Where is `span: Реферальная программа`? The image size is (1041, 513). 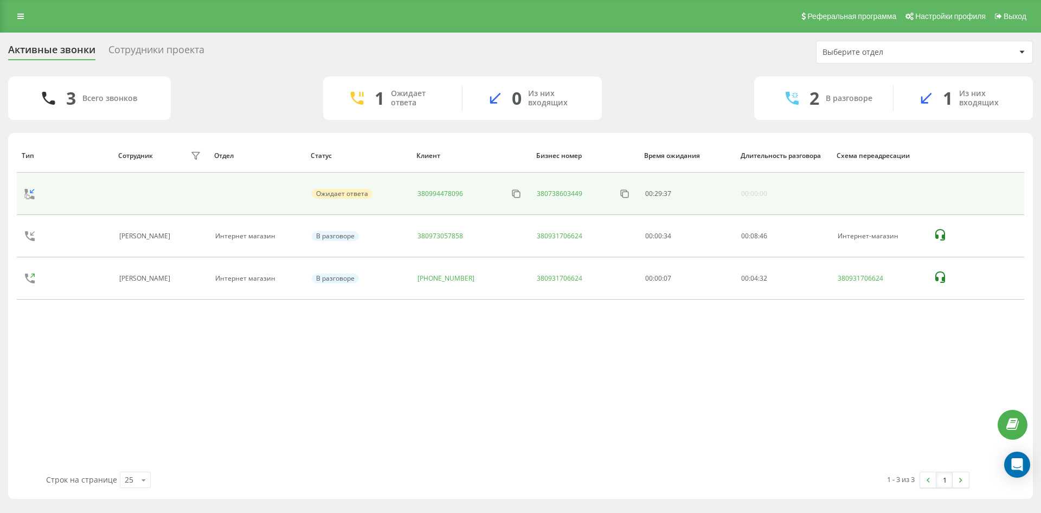
span: Реферальная программа is located at coordinates (852, 16).